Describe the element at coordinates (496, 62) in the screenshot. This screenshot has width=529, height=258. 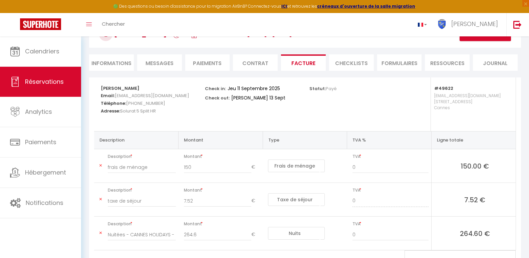
I see `li: Journal` at that location.